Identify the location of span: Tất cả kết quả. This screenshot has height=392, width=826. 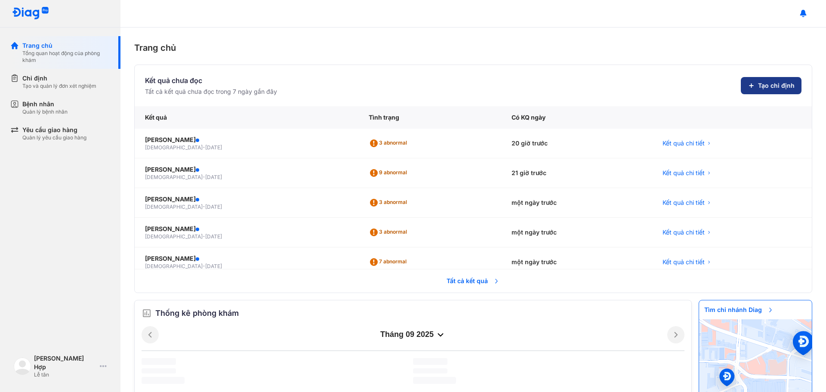
(473, 281).